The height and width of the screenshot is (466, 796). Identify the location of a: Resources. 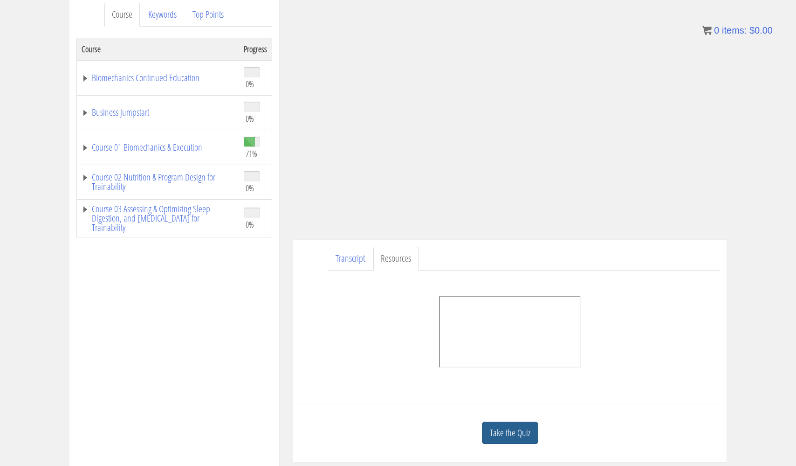
(396, 258).